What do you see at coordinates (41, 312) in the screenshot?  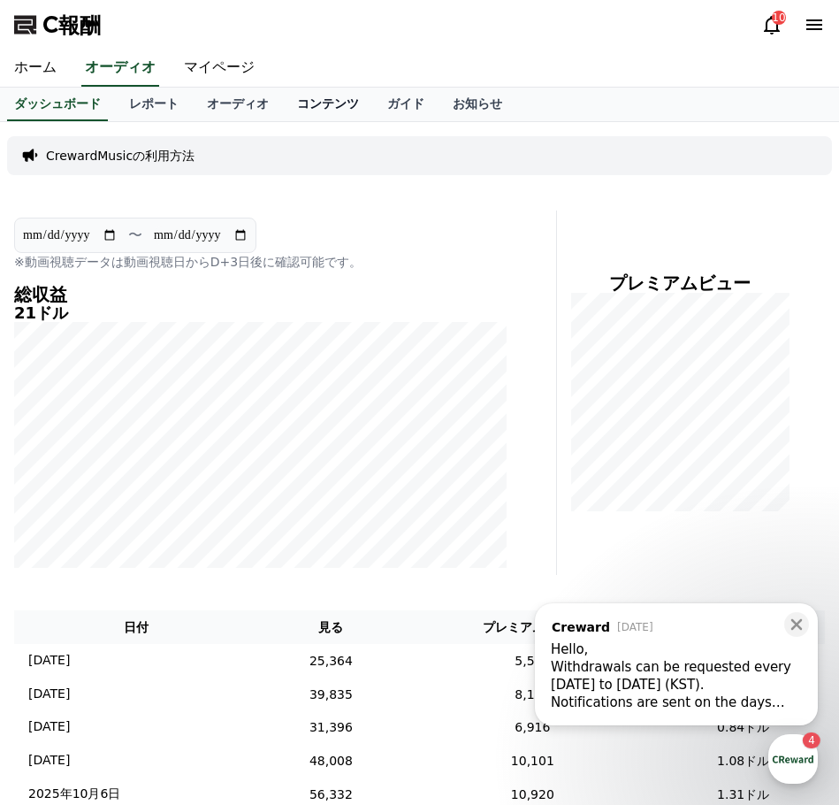 I see `font: 21ドル` at bounding box center [41, 312].